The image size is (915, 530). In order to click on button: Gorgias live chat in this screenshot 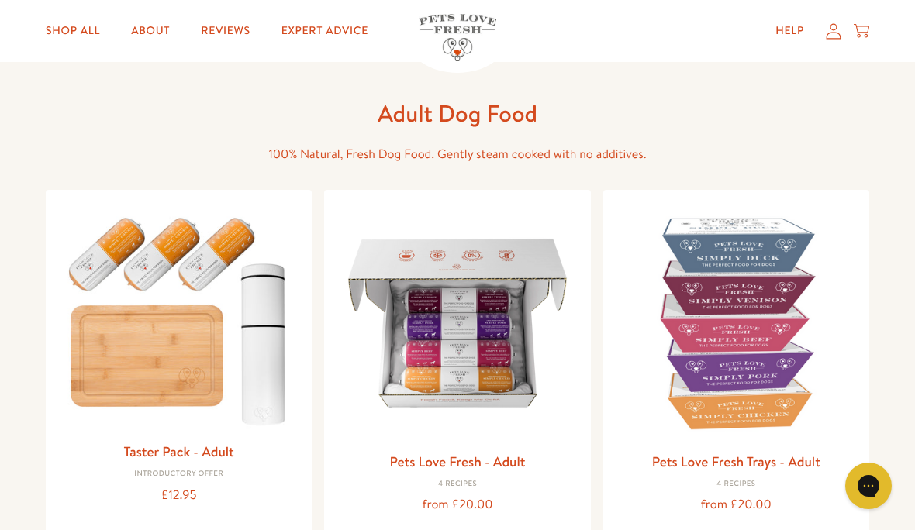, I will do `click(31, 29)`.